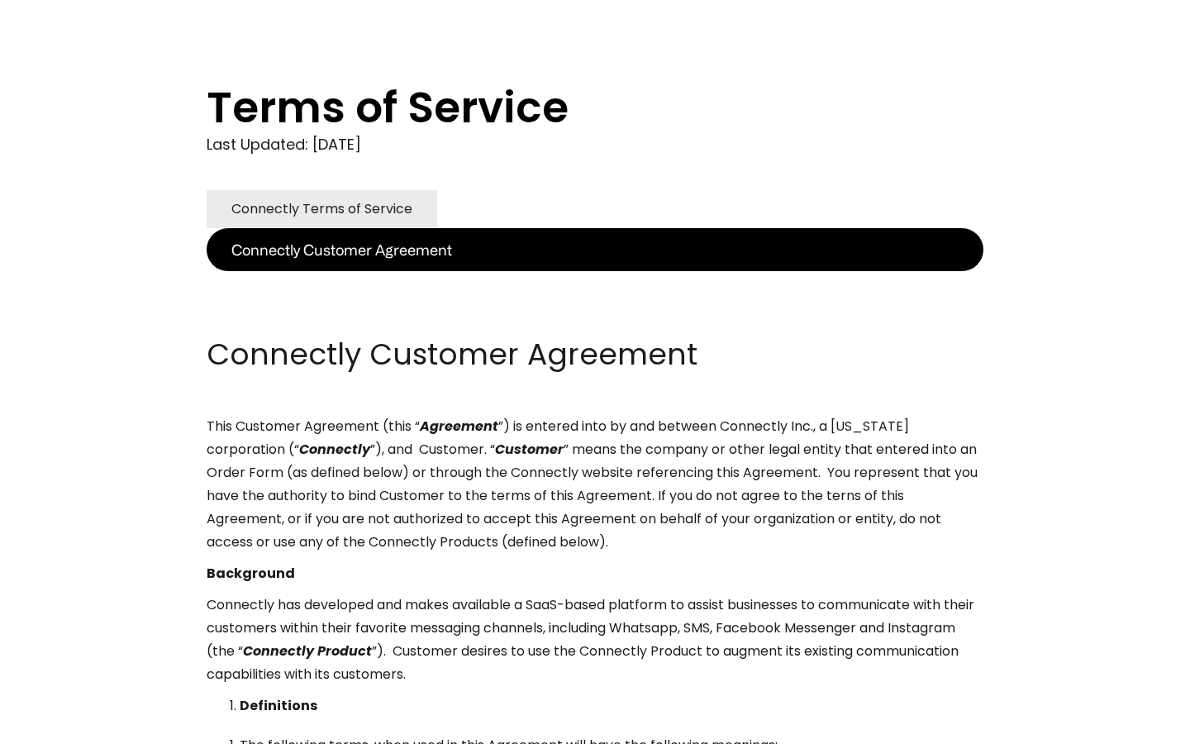  Describe the element at coordinates (322, 209) in the screenshot. I see `div: Connectly Terms of Service` at that location.